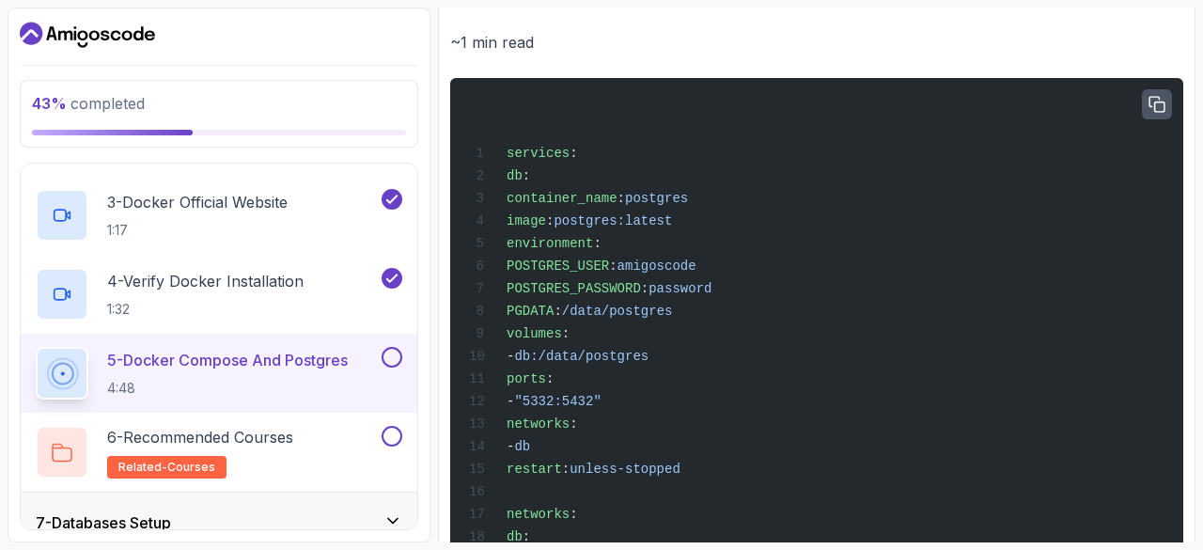 The image size is (1203, 550). Describe the element at coordinates (557, 266) in the screenshot. I see `span: POSTGRES_USER` at that location.